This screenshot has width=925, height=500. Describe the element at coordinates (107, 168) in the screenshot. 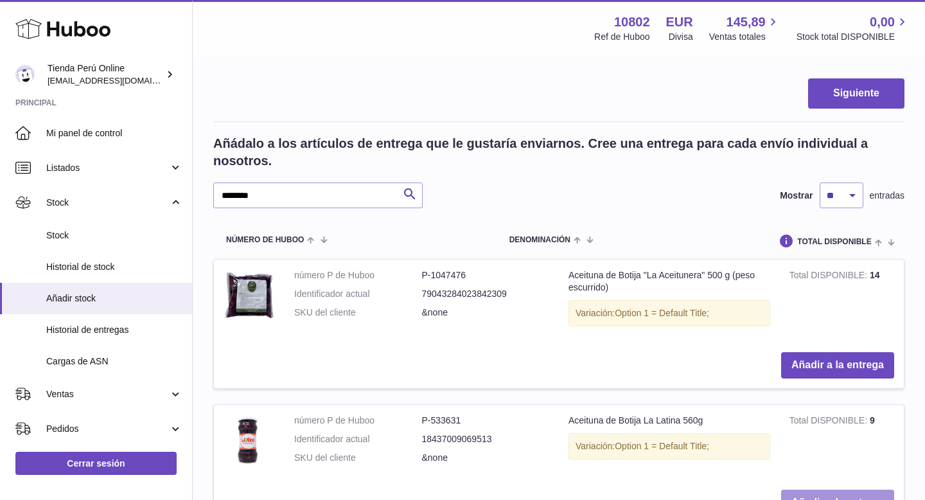

I see `span: Listados` at that location.